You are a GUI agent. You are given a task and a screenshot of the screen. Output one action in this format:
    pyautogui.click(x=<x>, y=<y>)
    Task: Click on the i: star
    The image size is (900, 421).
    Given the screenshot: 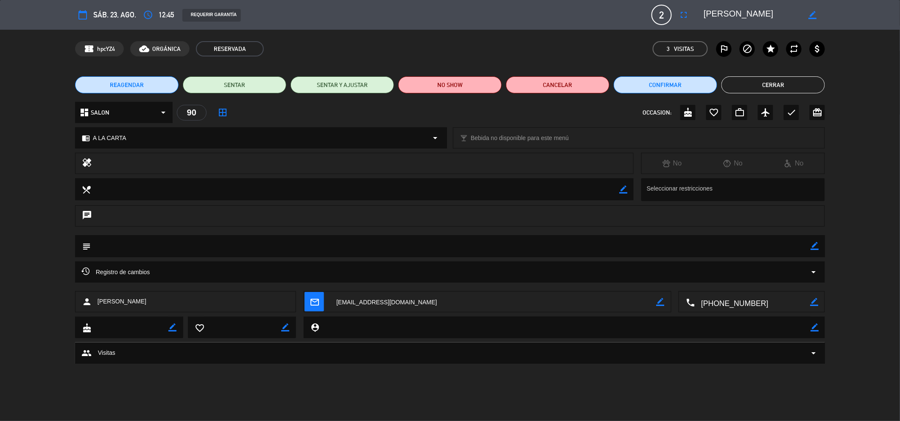 What is the action you would take?
    pyautogui.click(x=770, y=49)
    